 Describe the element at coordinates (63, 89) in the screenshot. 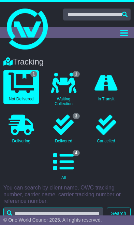

I see `a: 1 Waiting Collection` at that location.